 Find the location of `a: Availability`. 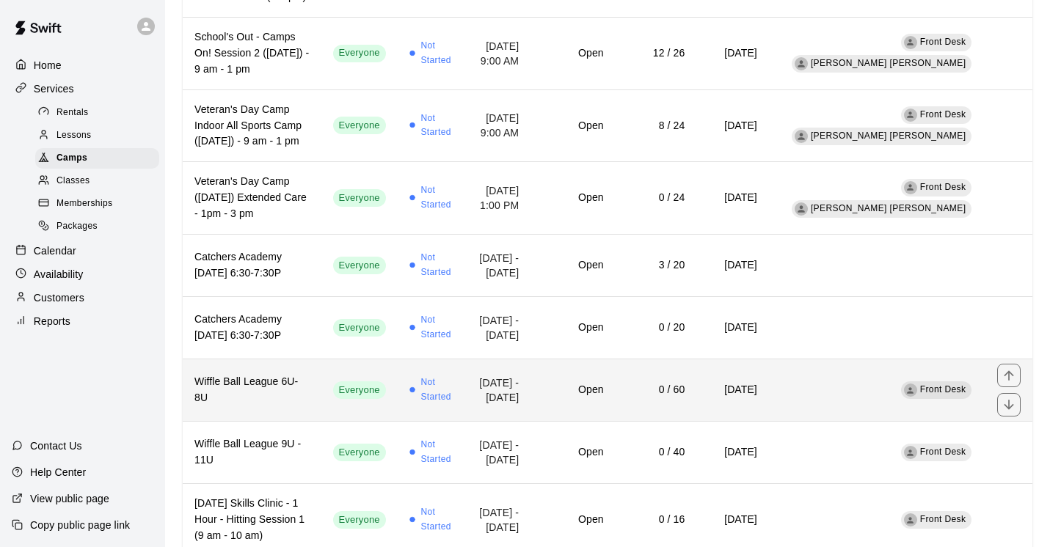

a: Availability is located at coordinates (82, 274).